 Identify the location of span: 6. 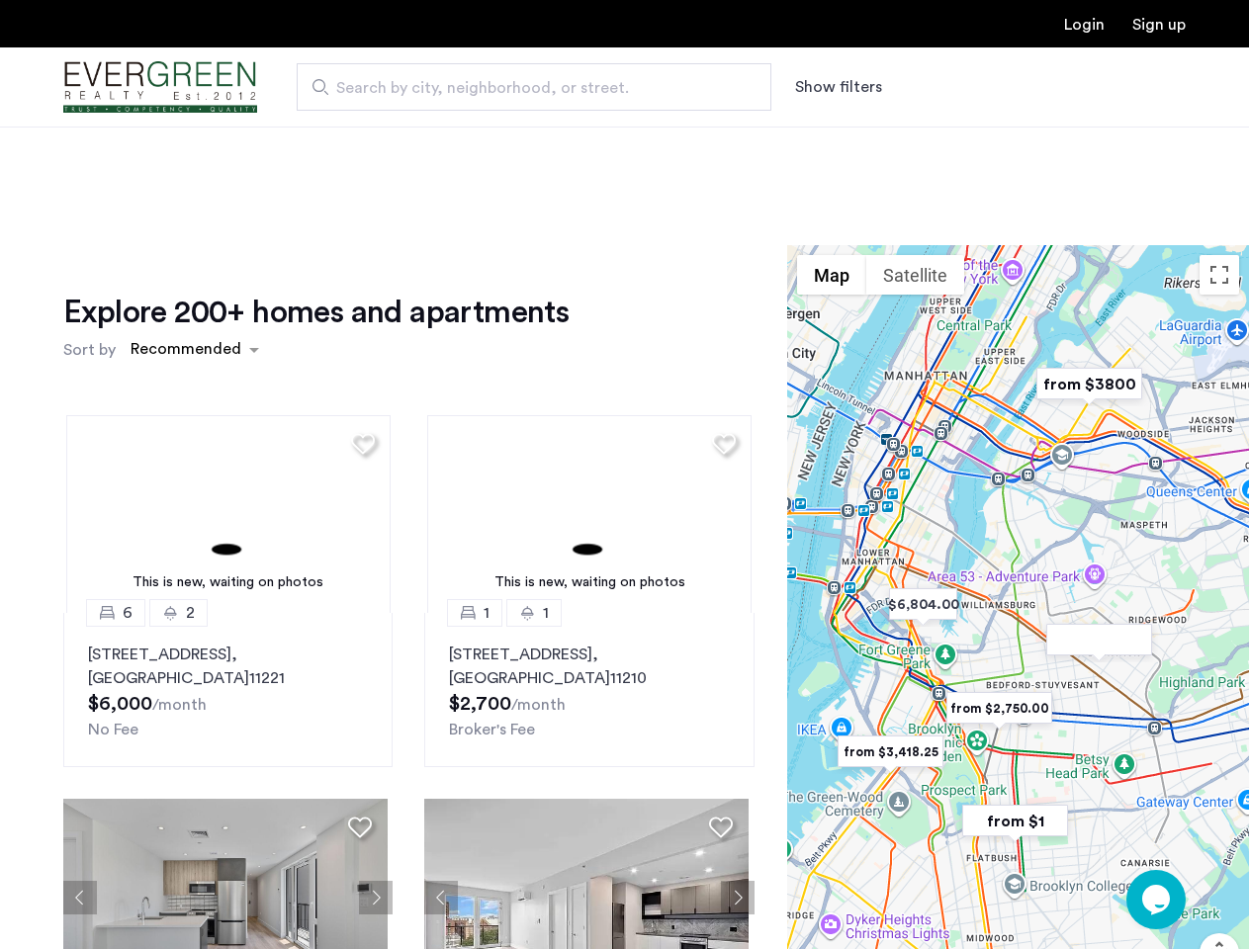
(128, 613).